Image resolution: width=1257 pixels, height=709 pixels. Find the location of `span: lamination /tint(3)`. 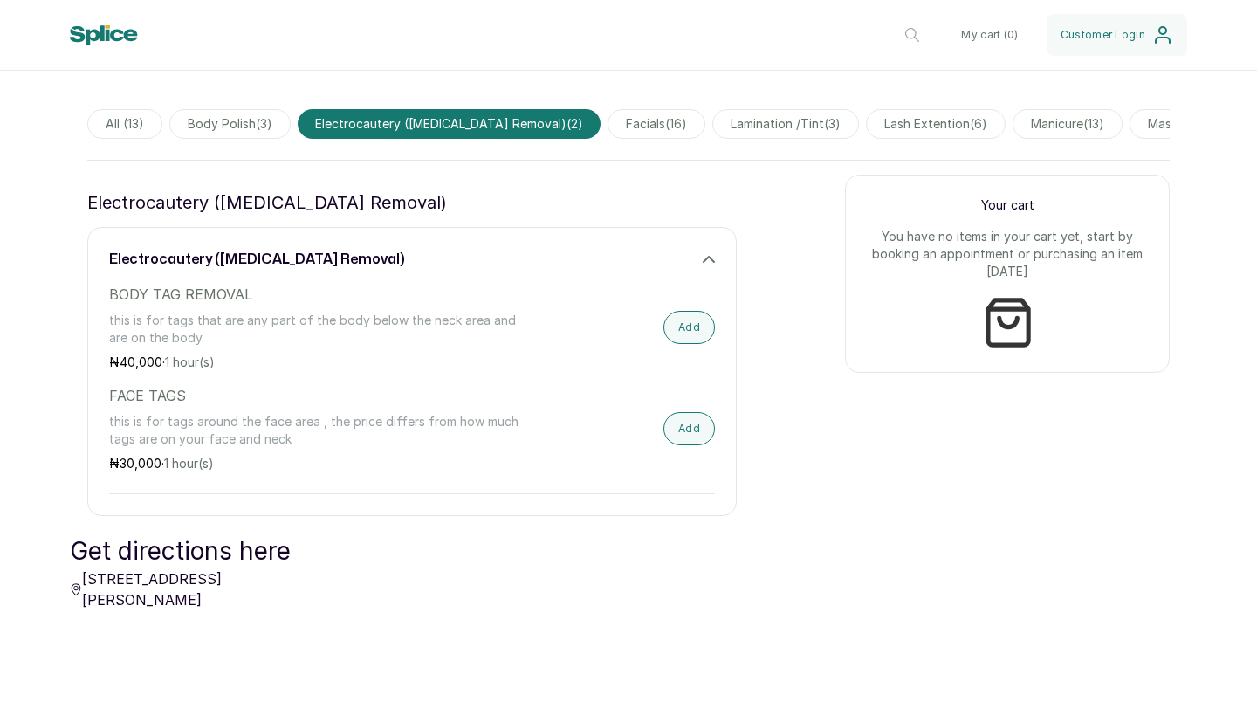

span: lamination /tint(3) is located at coordinates (786, 124).